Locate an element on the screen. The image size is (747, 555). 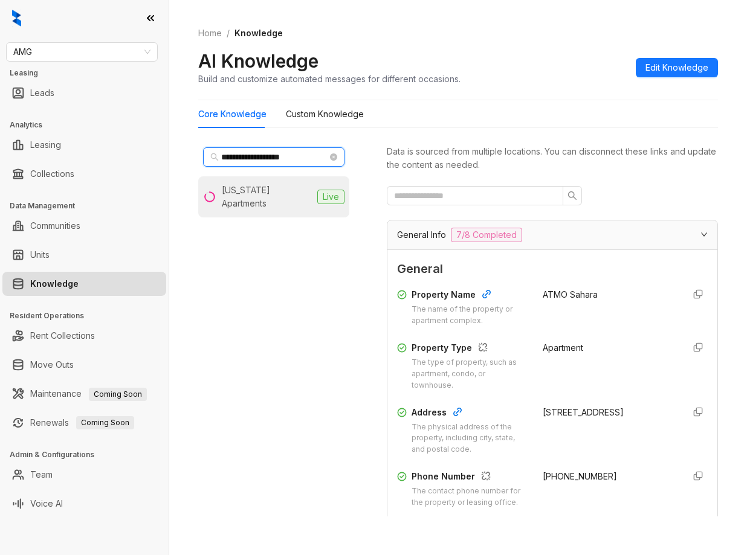
li: Leasing is located at coordinates (84, 145).